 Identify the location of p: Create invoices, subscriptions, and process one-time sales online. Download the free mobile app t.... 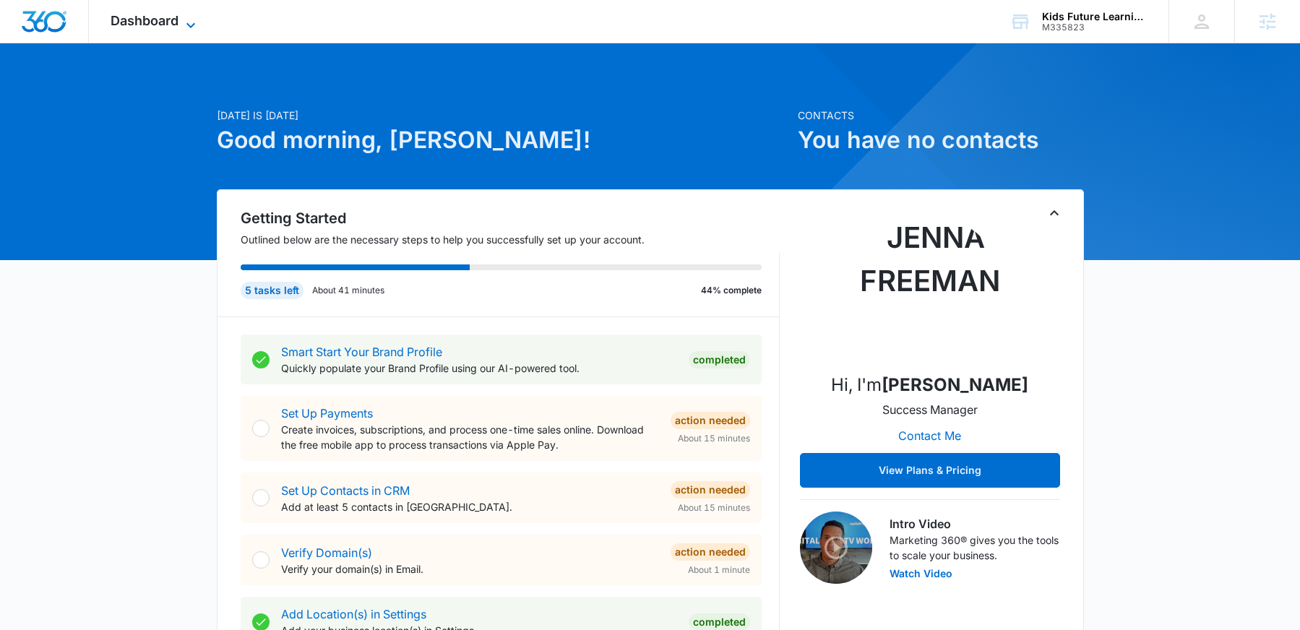
(470, 437).